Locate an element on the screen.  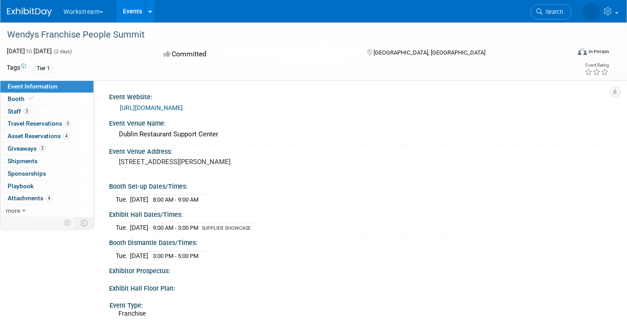
td: Personalize Event Tab Strip is located at coordinates (68, 223).